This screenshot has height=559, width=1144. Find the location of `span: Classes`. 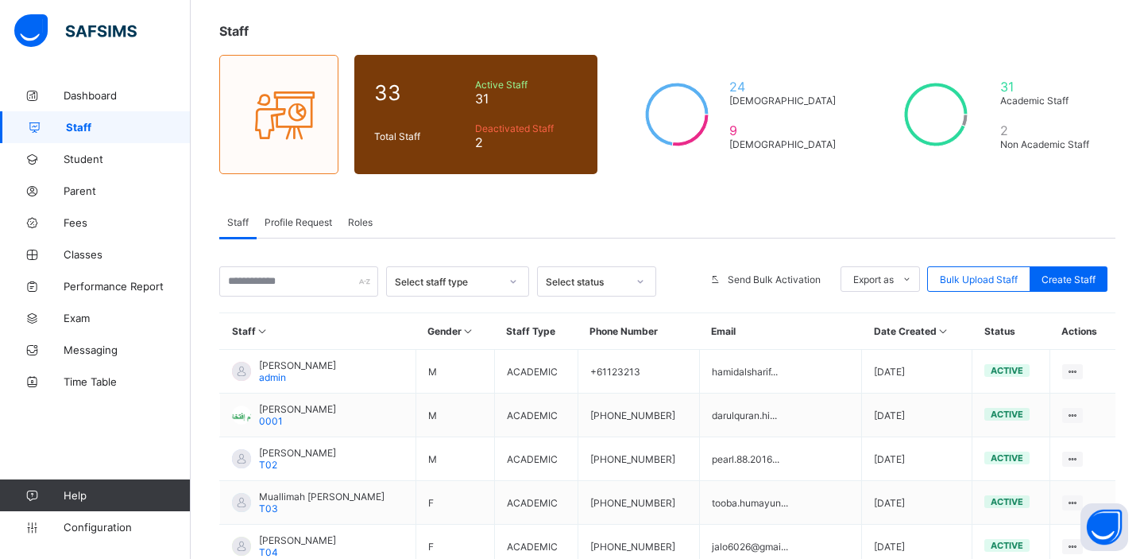

span: Classes is located at coordinates (127, 254).